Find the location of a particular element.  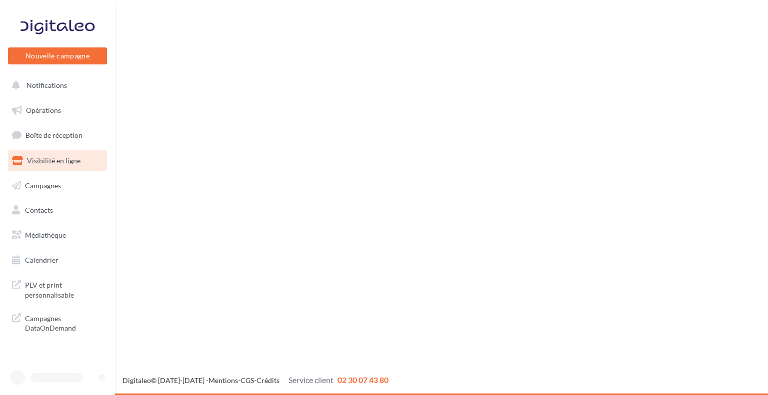

button: Nouvelle campagne is located at coordinates (57, 56).